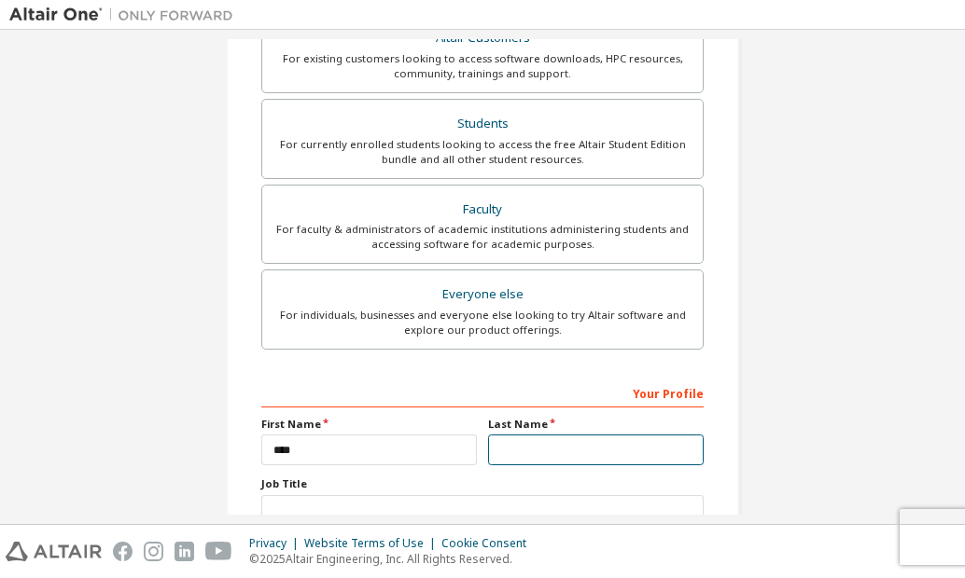 The height and width of the screenshot is (578, 965). I want to click on label: Job Title, so click(482, 484).